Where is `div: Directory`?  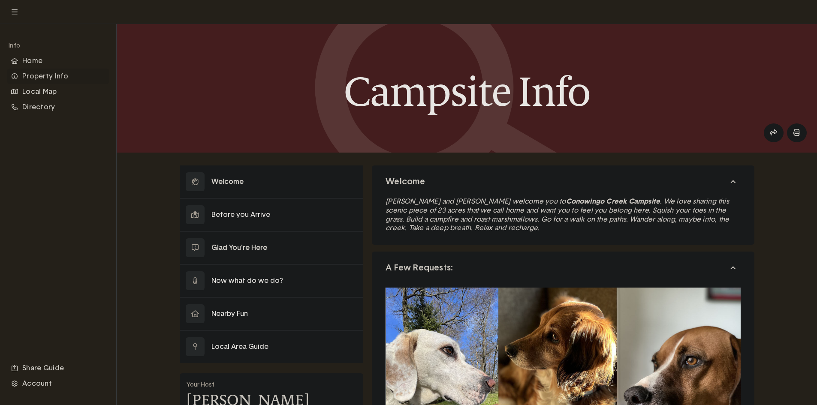
div: Directory is located at coordinates (58, 107).